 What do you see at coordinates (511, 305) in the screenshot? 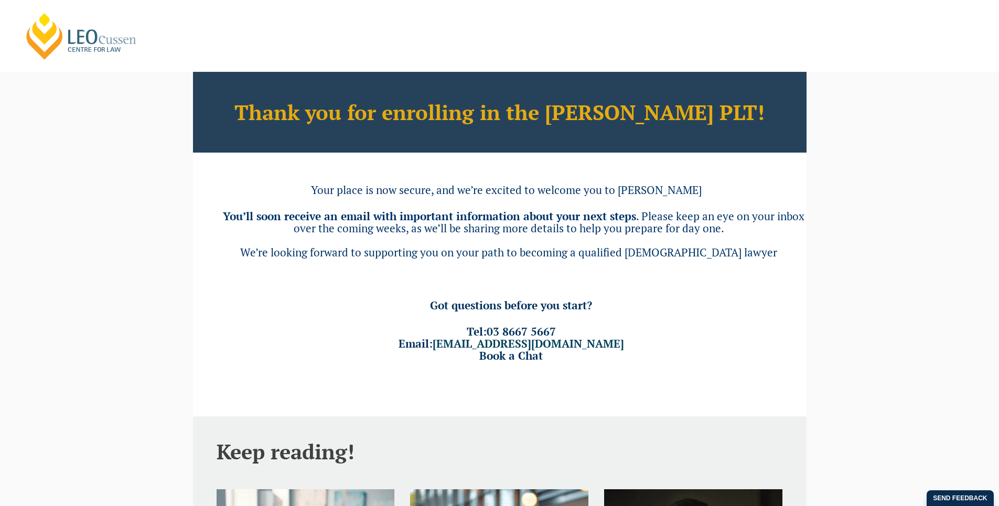
I see `span: Got questions before you start?` at bounding box center [511, 305].